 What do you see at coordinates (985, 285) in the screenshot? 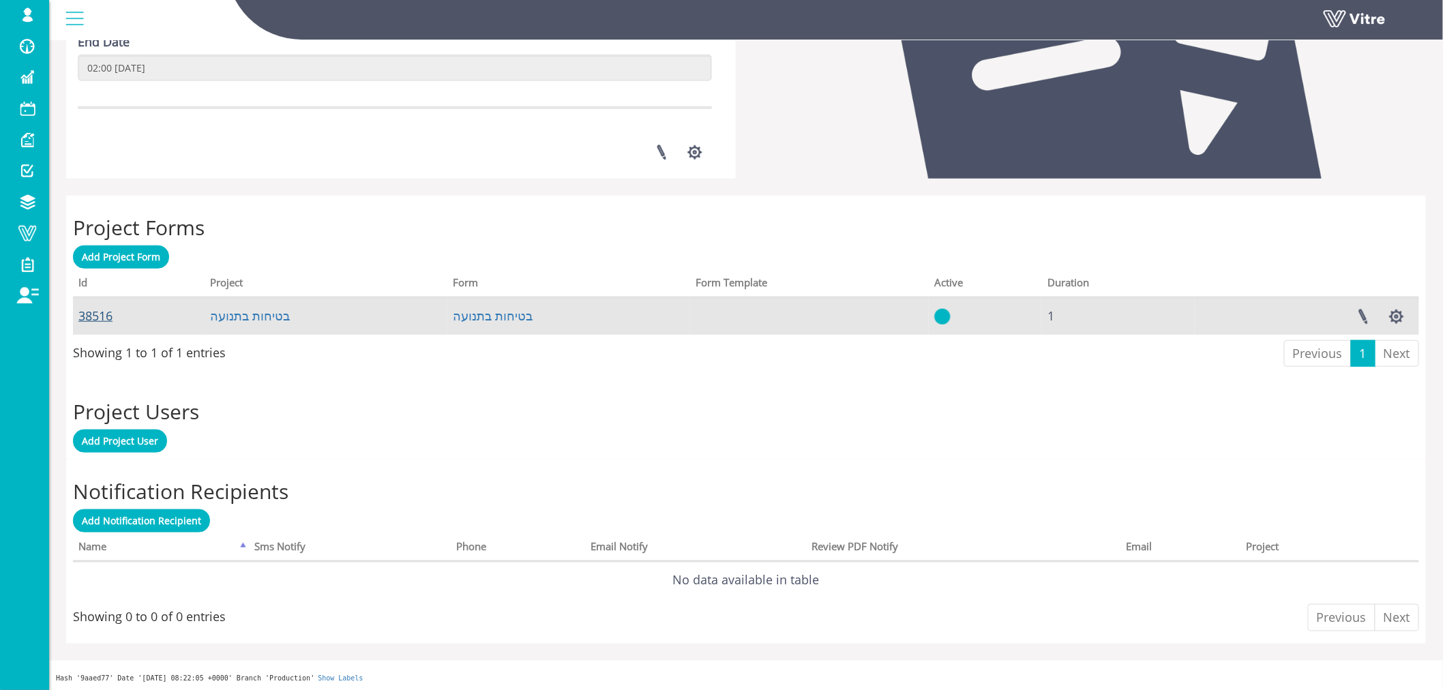
I see `th: Active` at bounding box center [985, 285].